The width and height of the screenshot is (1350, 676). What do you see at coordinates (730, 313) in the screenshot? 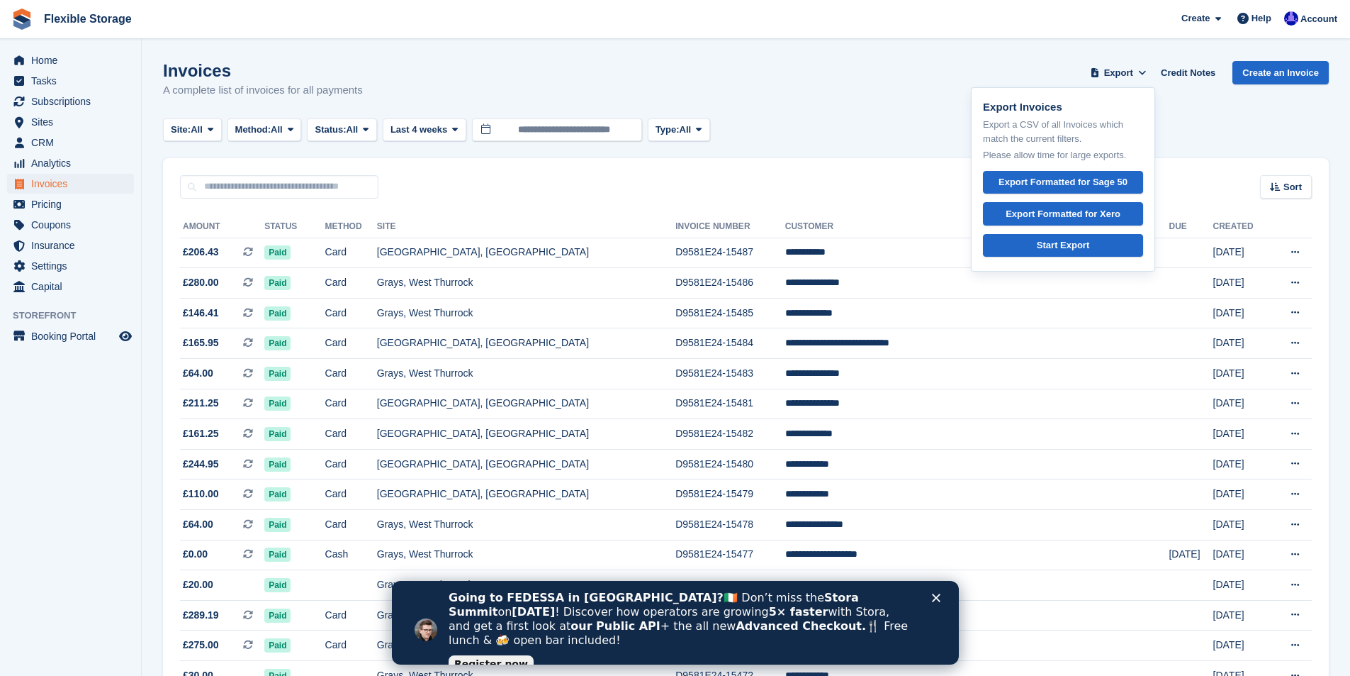
I see `td: D9581E24-15485` at bounding box center [730, 313].